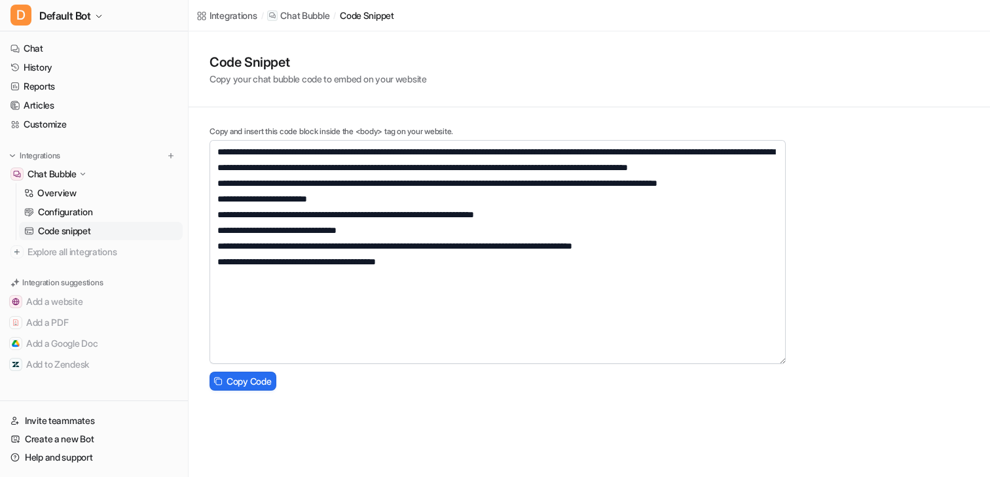  Describe the element at coordinates (102, 252) in the screenshot. I see `span: Explore all integrations` at that location.